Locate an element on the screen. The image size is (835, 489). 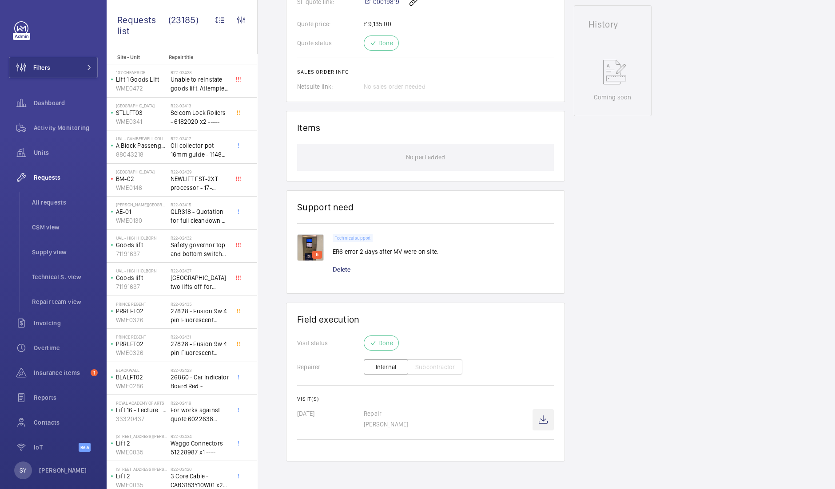
p: 88043218 is located at coordinates (141, 154).